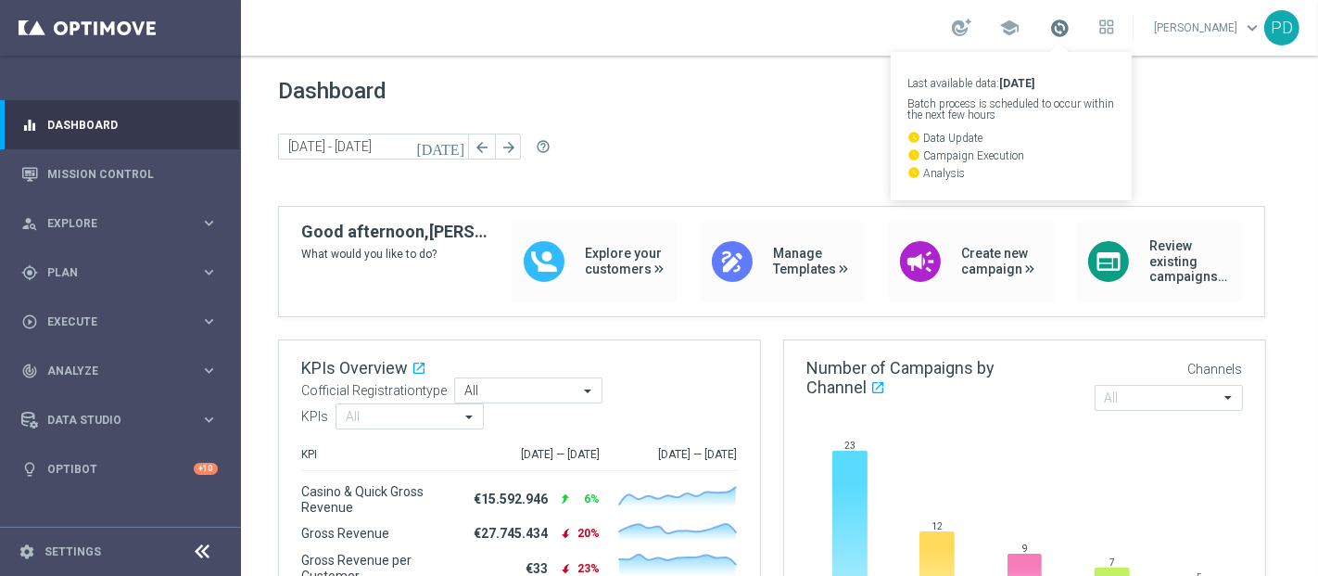 This screenshot has height=576, width=1318. I want to click on div: Execute, so click(110, 322).